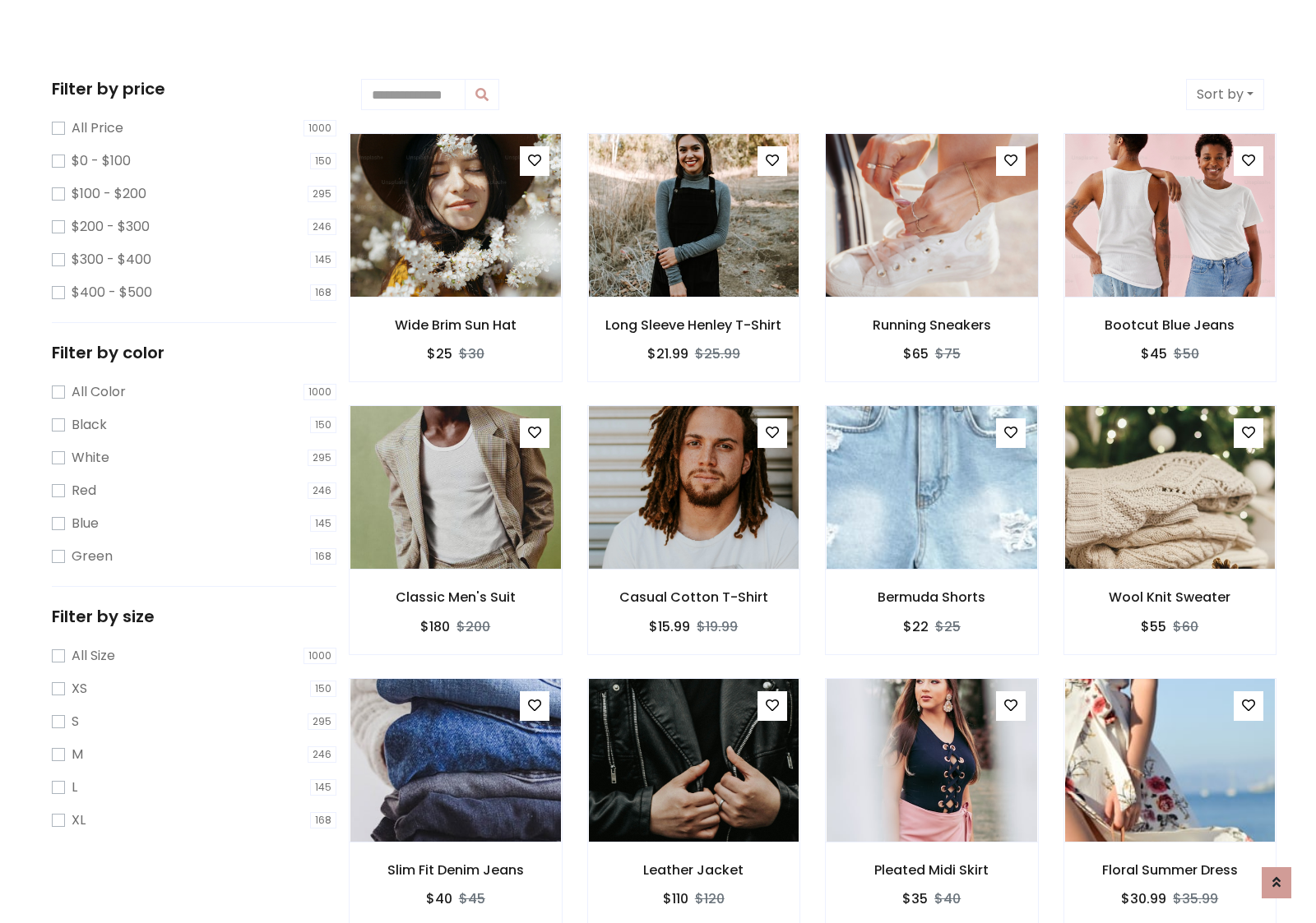 Image resolution: width=1316 pixels, height=923 pixels. Describe the element at coordinates (948, 627) in the screenshot. I see `del: $25` at that location.